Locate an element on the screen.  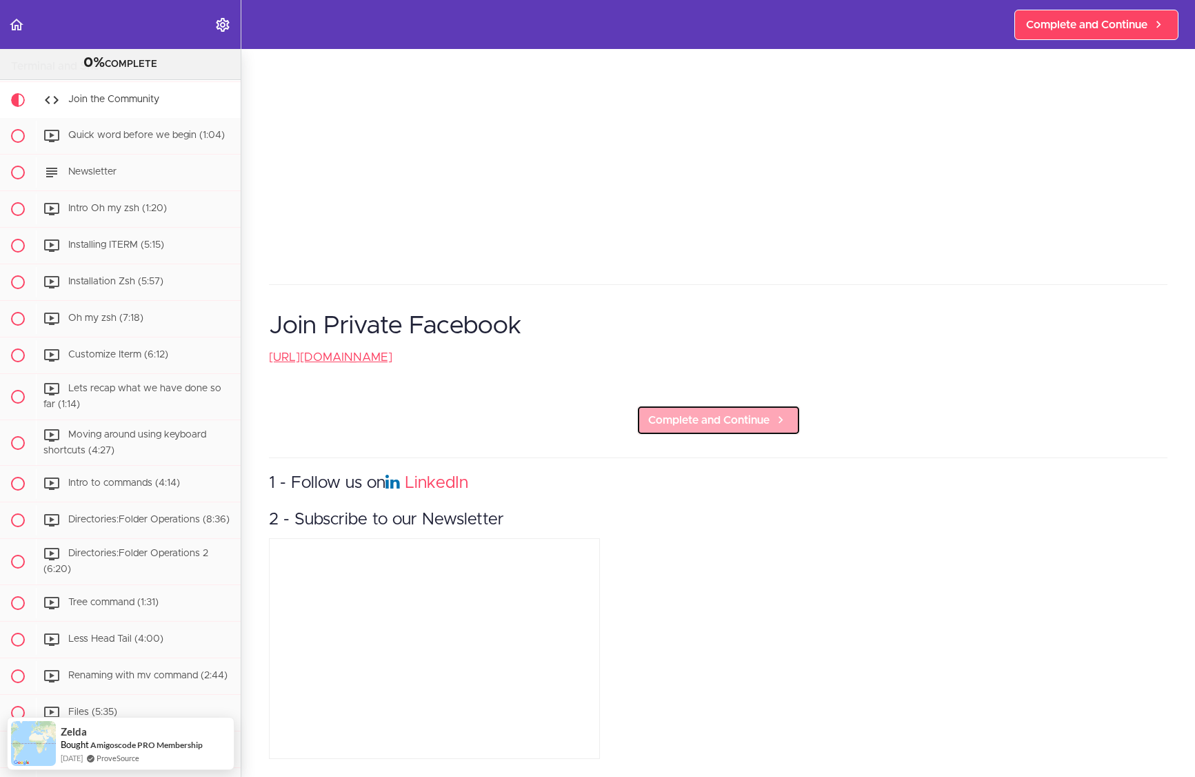
span: Intro to commands (4:14) is located at coordinates (124, 483).